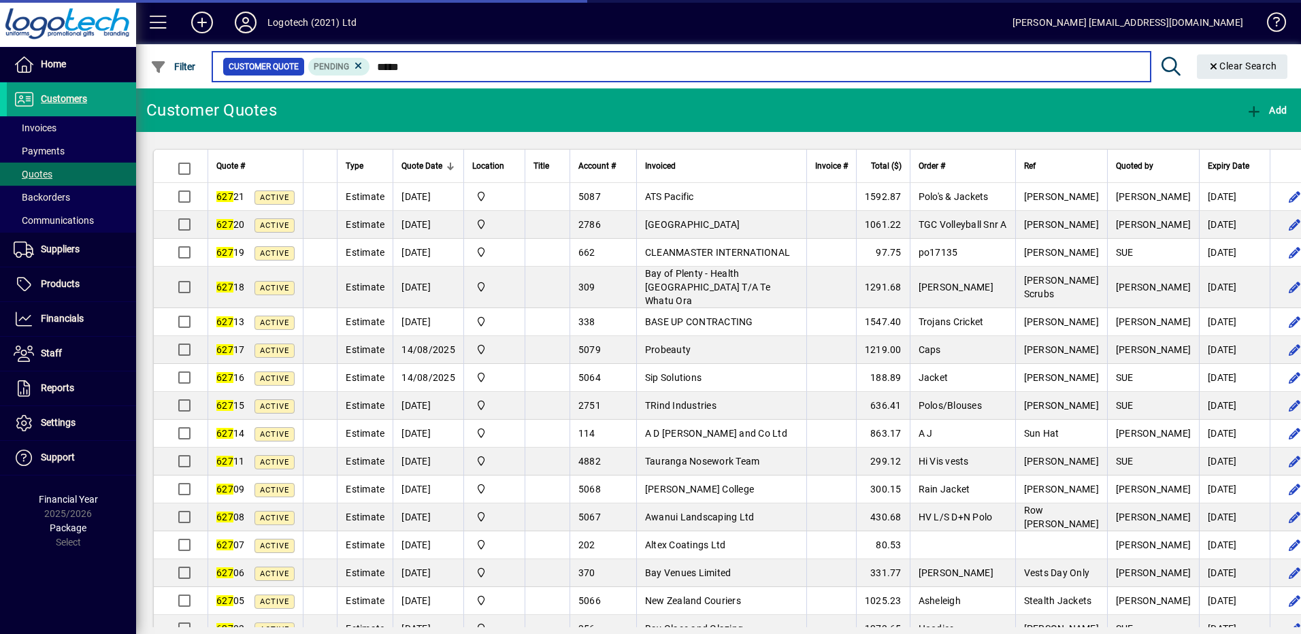  I want to click on span: Tauranga Nosework Team, so click(702, 461).